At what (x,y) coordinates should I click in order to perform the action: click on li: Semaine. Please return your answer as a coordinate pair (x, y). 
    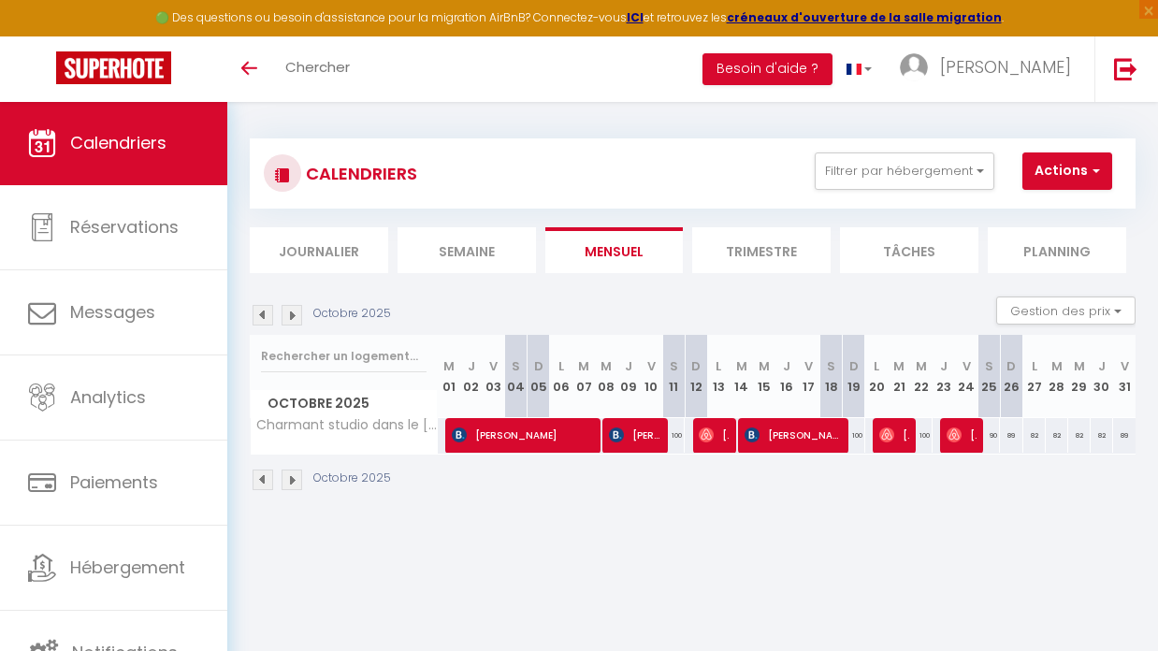
    Looking at the image, I should click on (467, 250).